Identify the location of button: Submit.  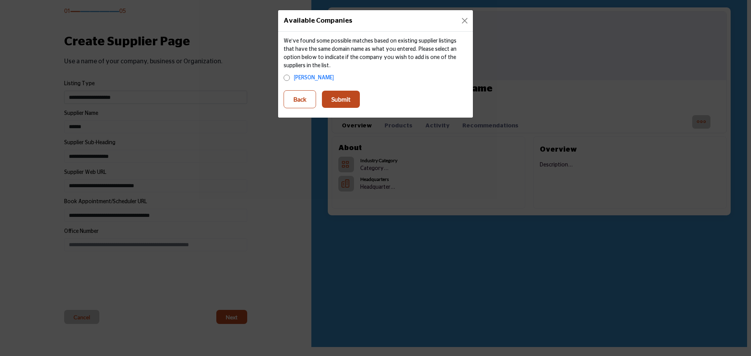
(340, 99).